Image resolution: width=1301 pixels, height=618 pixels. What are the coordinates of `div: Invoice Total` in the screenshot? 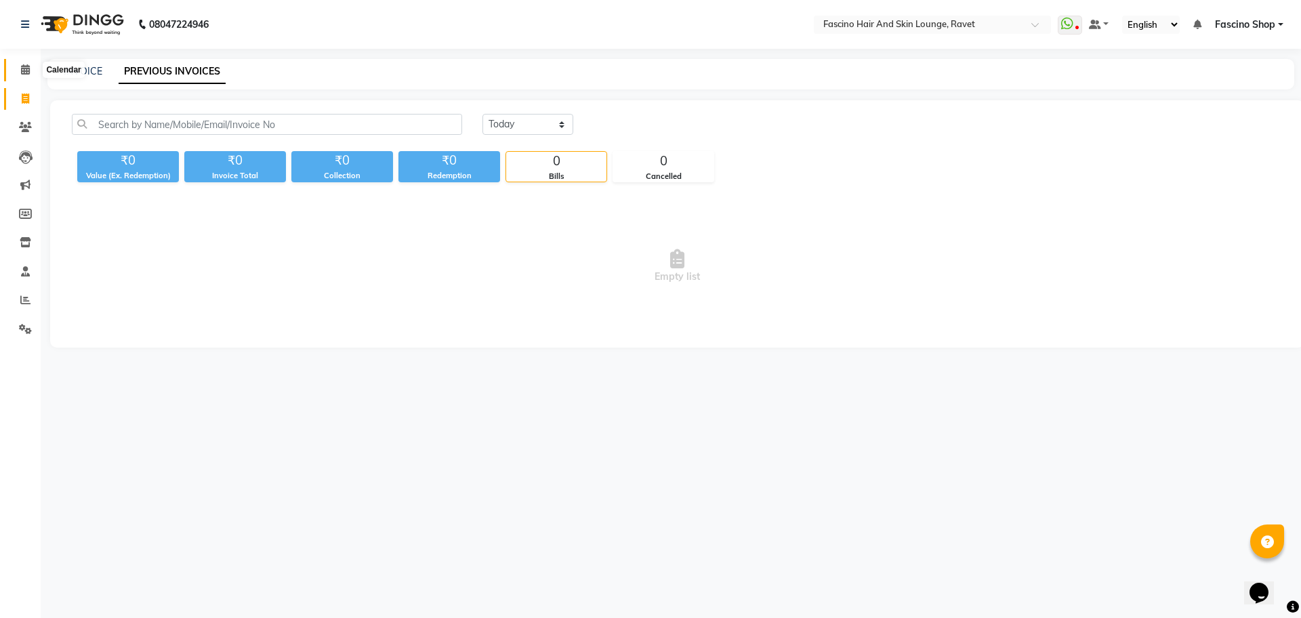 It's located at (235, 175).